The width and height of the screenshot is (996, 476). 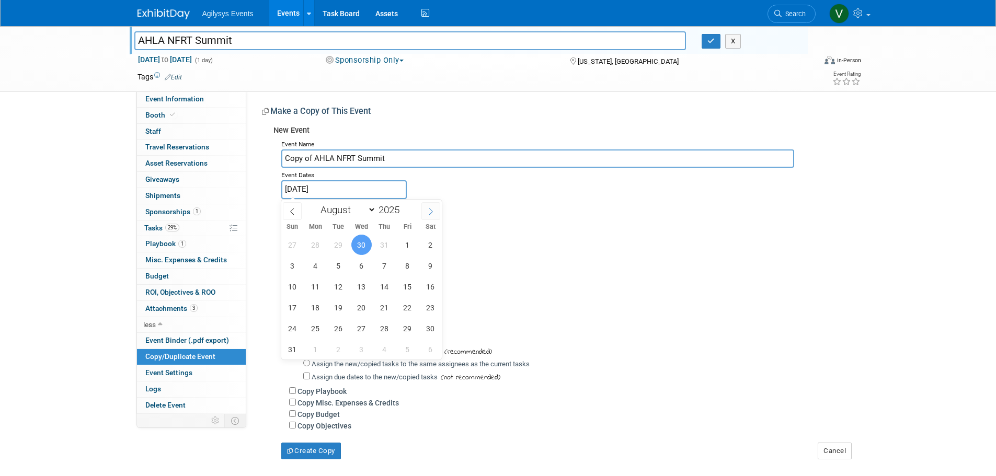 I want to click on span: August 11, 2025, so click(x=315, y=287).